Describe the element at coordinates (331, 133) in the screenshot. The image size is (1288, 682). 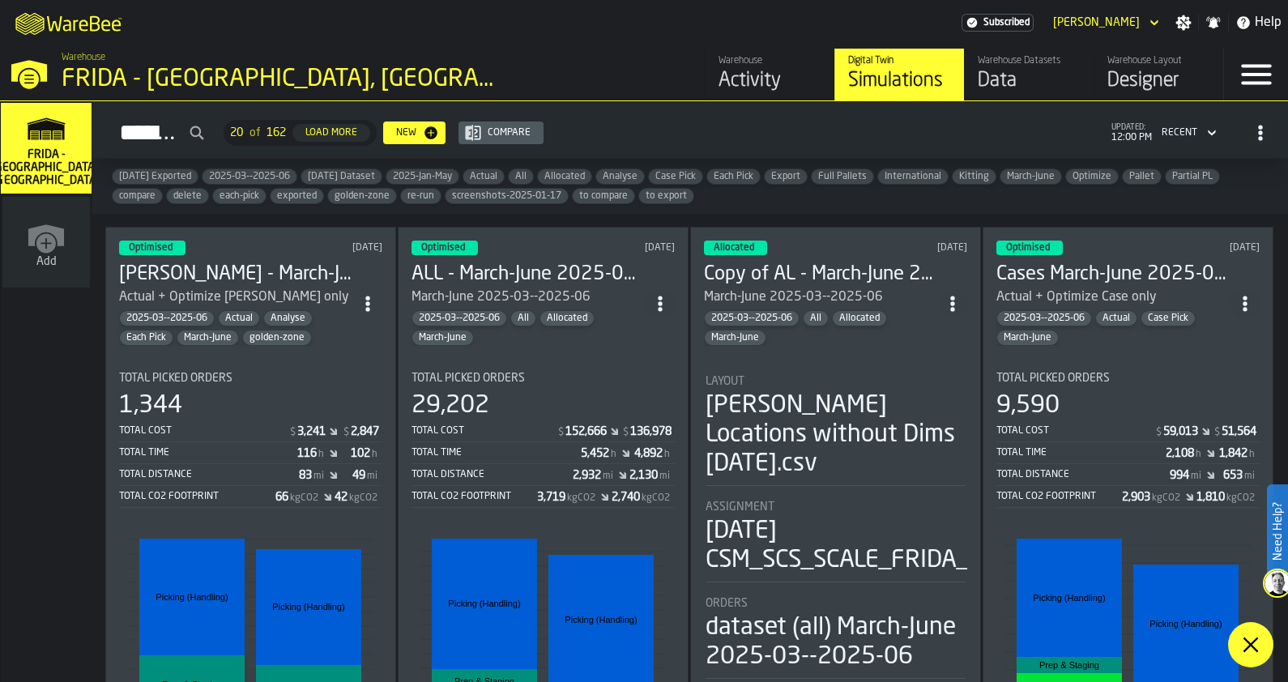
I see `button: button-Load More` at that location.